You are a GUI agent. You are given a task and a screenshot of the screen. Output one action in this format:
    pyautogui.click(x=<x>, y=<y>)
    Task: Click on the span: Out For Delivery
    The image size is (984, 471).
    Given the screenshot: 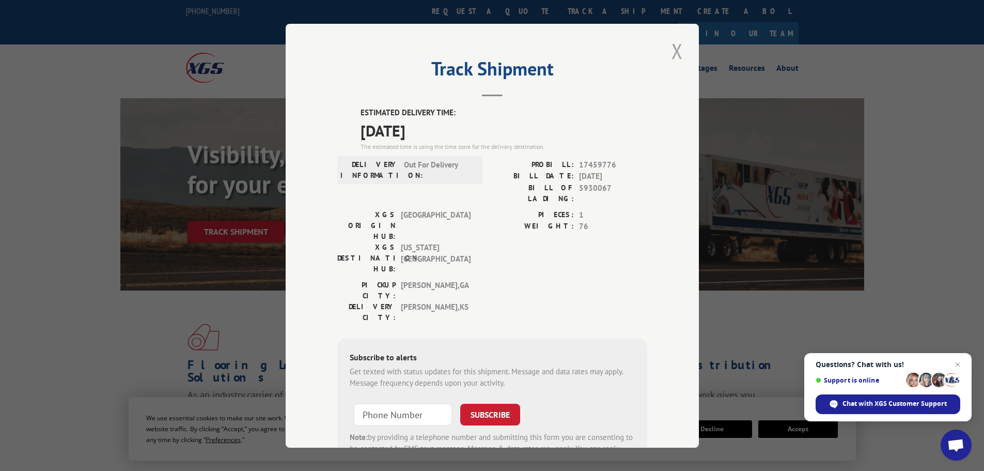 What is the action you would take?
    pyautogui.click(x=439, y=169)
    